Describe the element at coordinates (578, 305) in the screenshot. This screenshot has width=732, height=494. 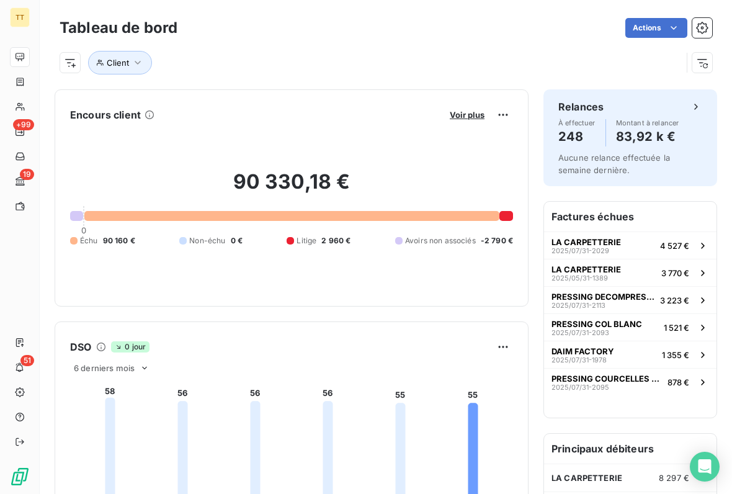
I see `span: 2025/07/31-2113` at that location.